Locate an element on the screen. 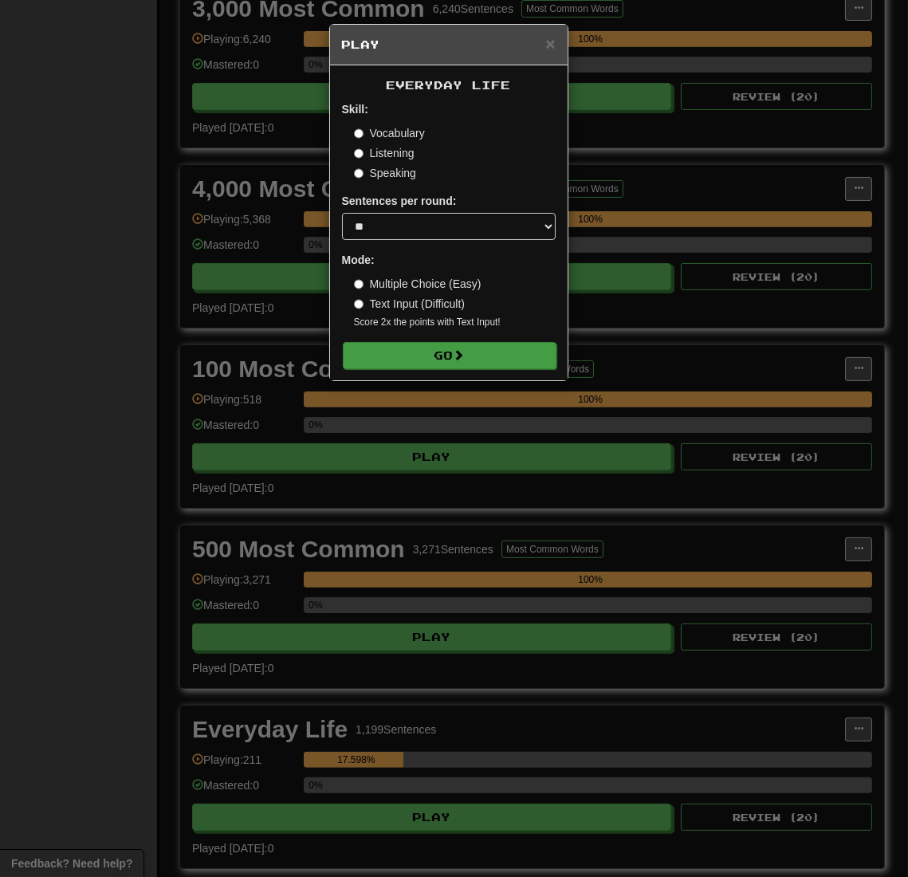 The height and width of the screenshot is (877, 908). input: Vocabulary is located at coordinates (359, 133).